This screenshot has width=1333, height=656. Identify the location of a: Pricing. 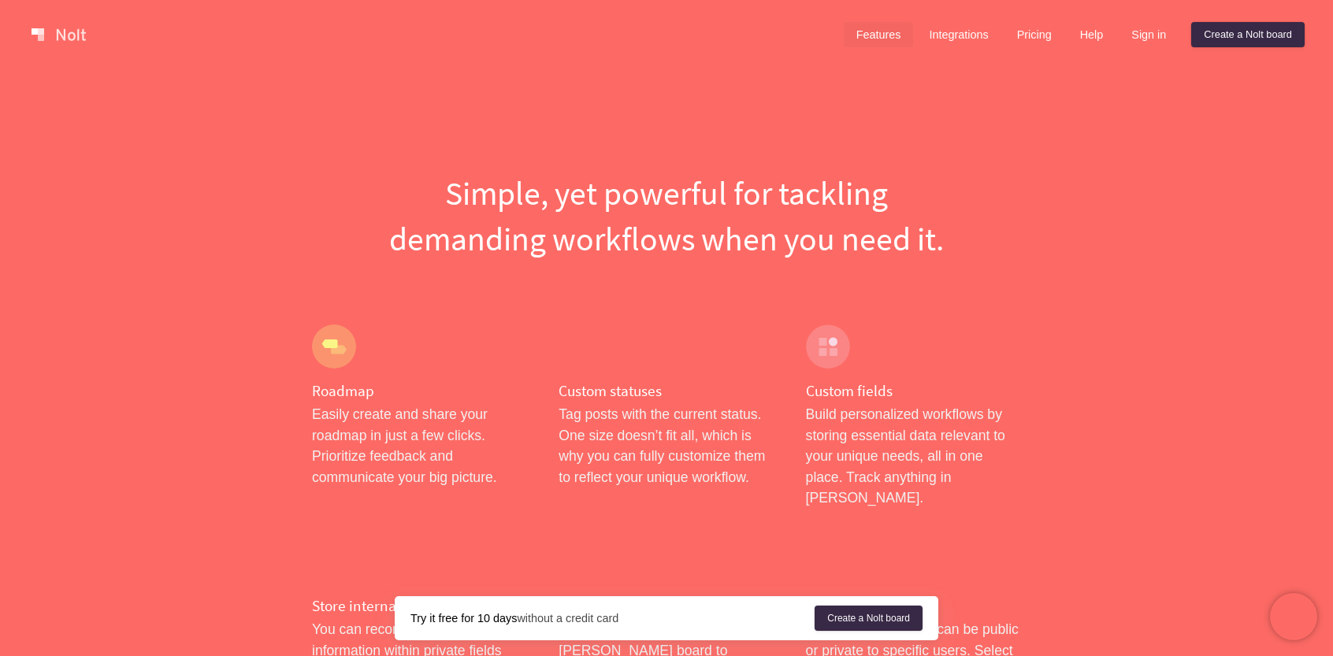
(1034, 35).